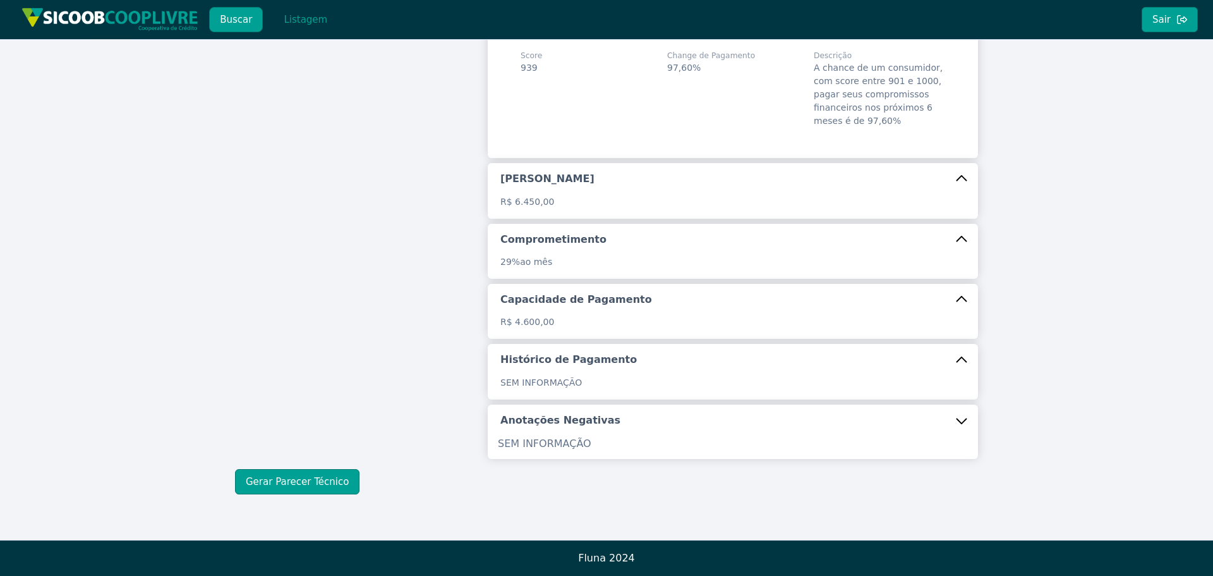 Image resolution: width=1213 pixels, height=576 pixels. I want to click on button: Capacidade de Pagamento, so click(733, 299).